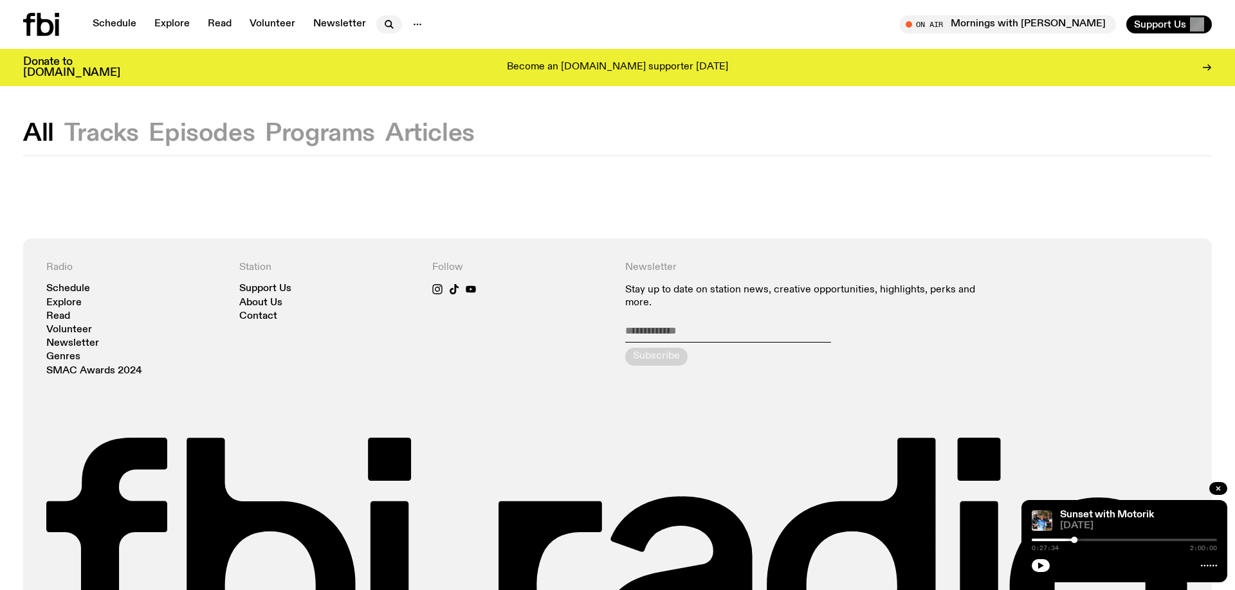  I want to click on button: Tracks, so click(102, 134).